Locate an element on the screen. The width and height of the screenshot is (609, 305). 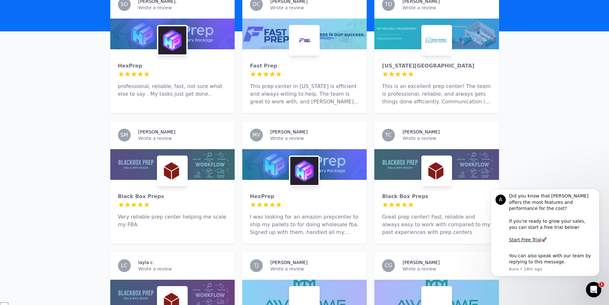
span: SM is located at coordinates (124, 135).